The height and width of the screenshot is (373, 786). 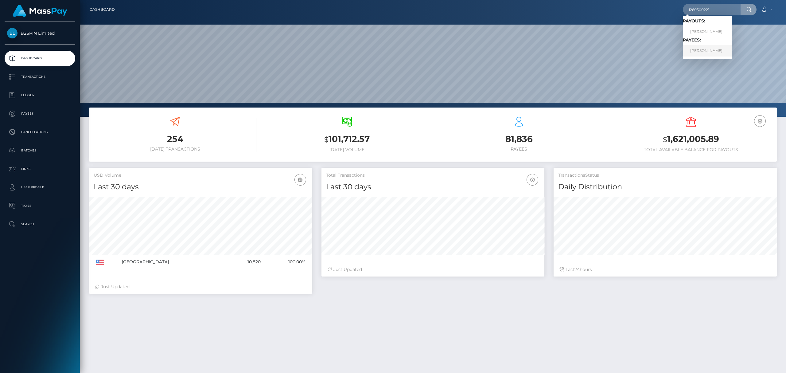 I want to click on h3: 101,712.57, so click(x=347, y=139).